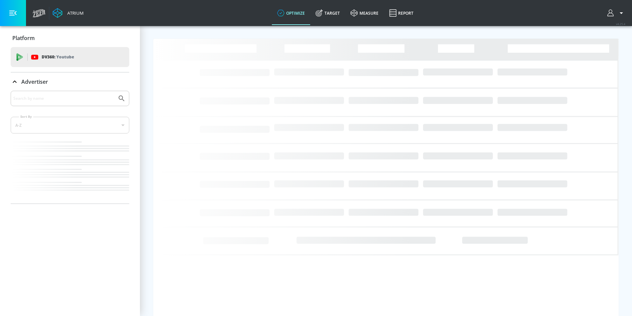 Image resolution: width=632 pixels, height=316 pixels. What do you see at coordinates (328, 13) in the screenshot?
I see `a: Target` at bounding box center [328, 13].